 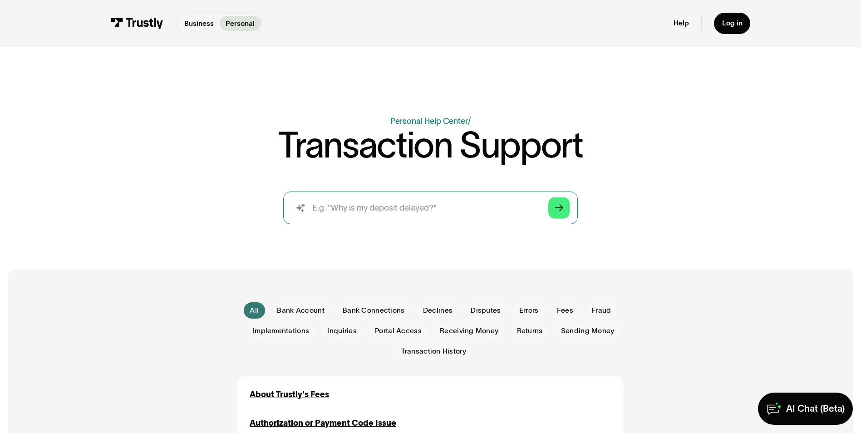 I want to click on span: Fees, so click(x=565, y=311).